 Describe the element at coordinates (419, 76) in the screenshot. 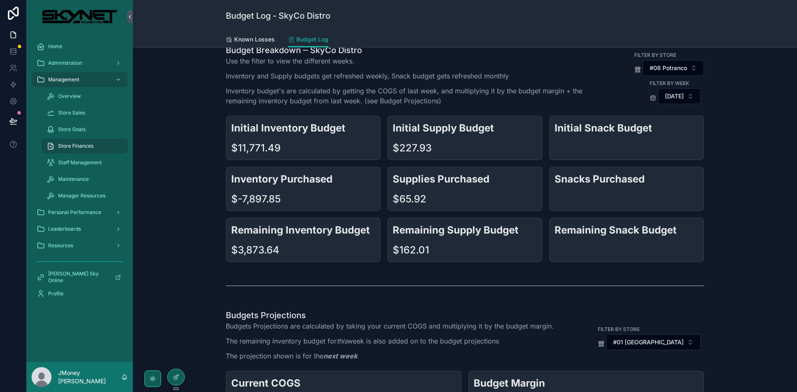

I see `p: Inventory and Supply budgets get refreshed weekly, Snack budget gets refreshed monthly` at that location.